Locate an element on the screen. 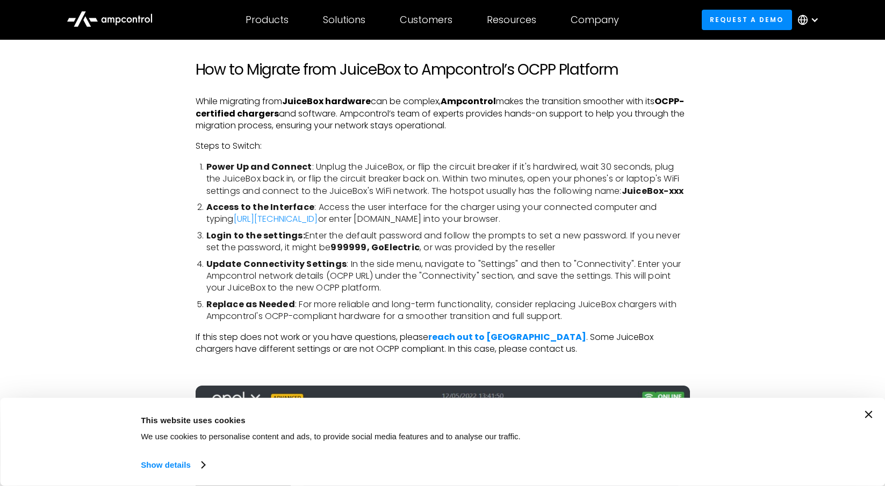  div: Products is located at coordinates (267, 20).